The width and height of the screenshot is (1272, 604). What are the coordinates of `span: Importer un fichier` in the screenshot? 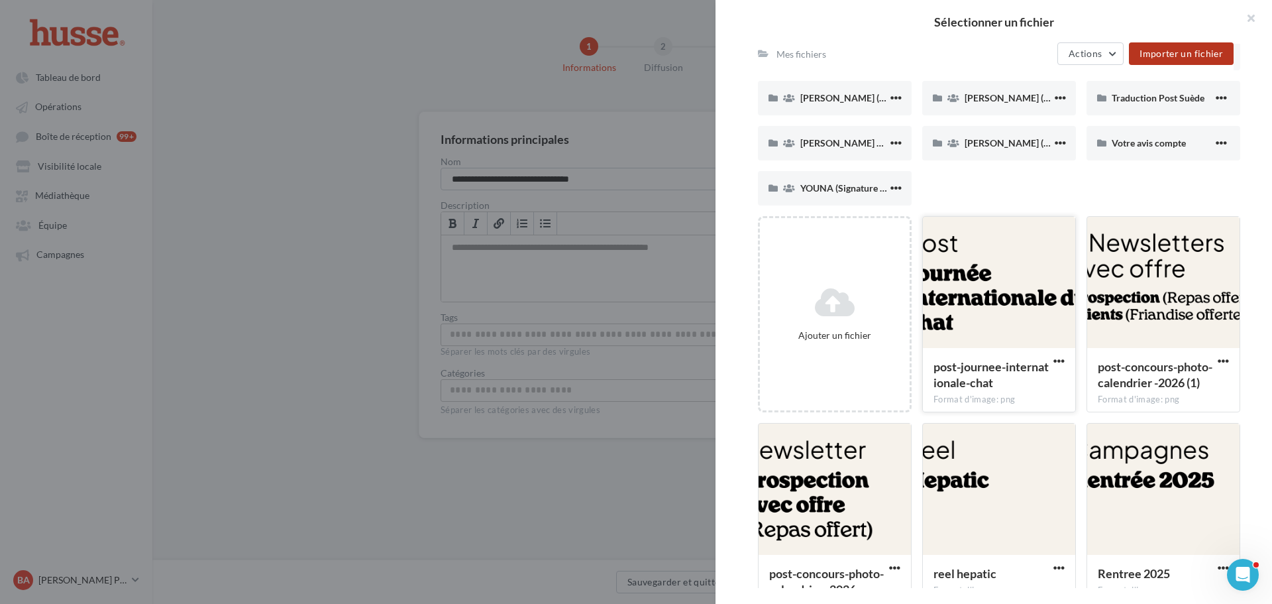 It's located at (1181, 53).